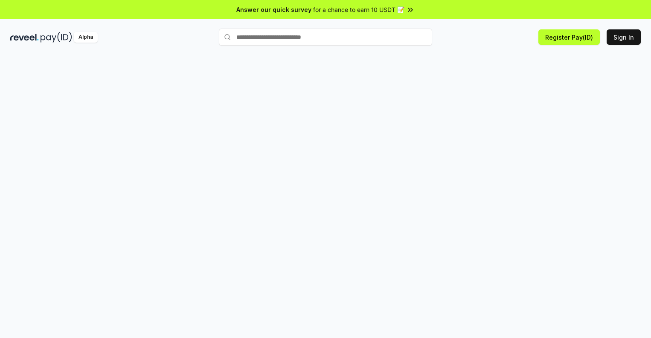 The width and height of the screenshot is (651, 338). What do you see at coordinates (24, 37) in the screenshot?
I see `img: reveel_dark` at bounding box center [24, 37].